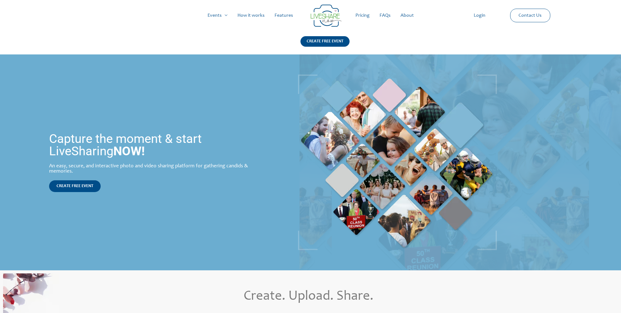 This screenshot has width=621, height=313. Describe the element at coordinates (309, 296) in the screenshot. I see `span: Create. Upload. Share.` at that location.